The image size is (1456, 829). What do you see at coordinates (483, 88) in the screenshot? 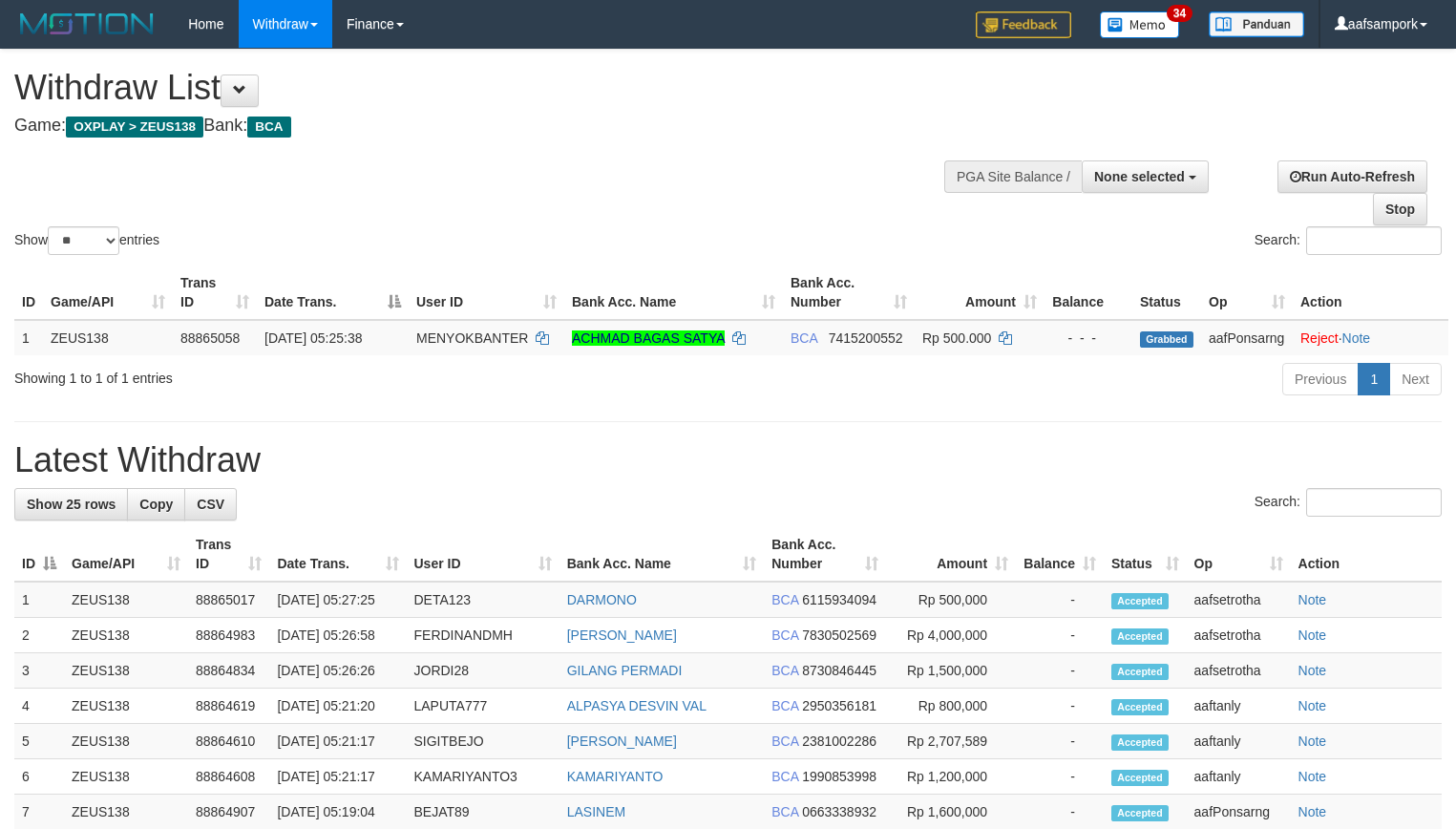
I see `h1: Withdraw List` at bounding box center [483, 88].